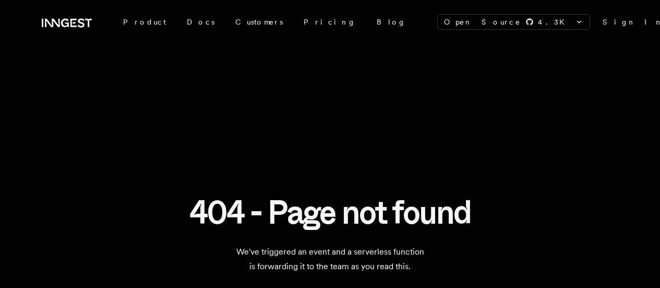 The image size is (660, 288). What do you see at coordinates (554, 22) in the screenshot?
I see `span: 4.3 K` at bounding box center [554, 22].